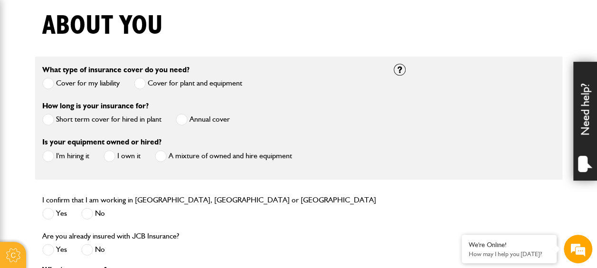 This screenshot has width=597, height=268. Describe the element at coordinates (223, 156) in the screenshot. I see `label: A mixture of owned and hire equipment` at that location.